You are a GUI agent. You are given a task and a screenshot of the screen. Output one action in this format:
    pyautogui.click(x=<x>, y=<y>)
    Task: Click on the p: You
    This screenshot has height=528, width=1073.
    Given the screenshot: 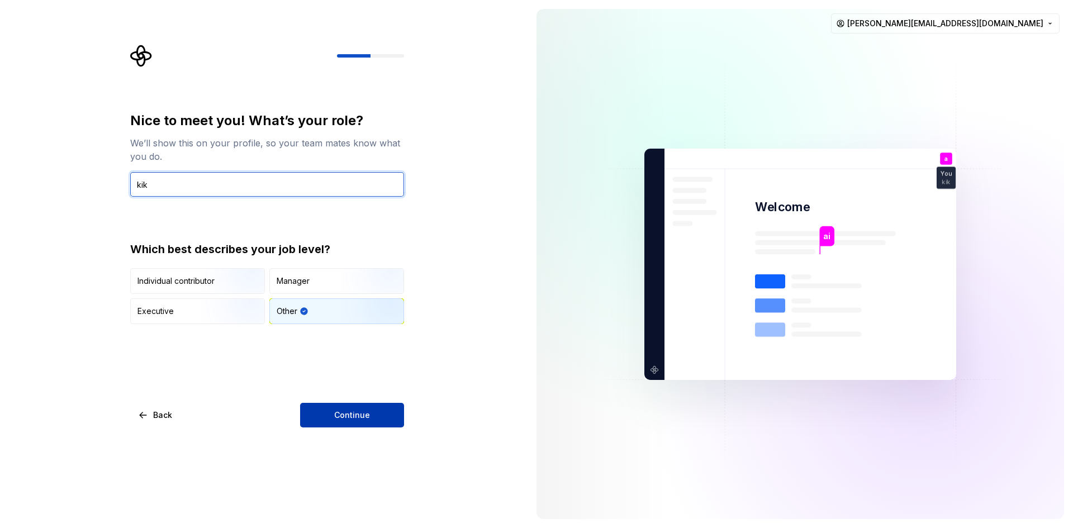 What is the action you would take?
    pyautogui.click(x=946, y=173)
    